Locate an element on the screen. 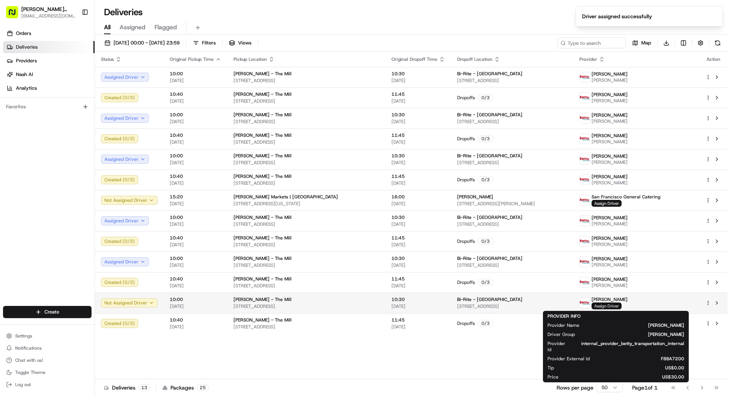 Image resolution: width=729 pixels, height=396 pixels. span: Providers is located at coordinates (26, 61).